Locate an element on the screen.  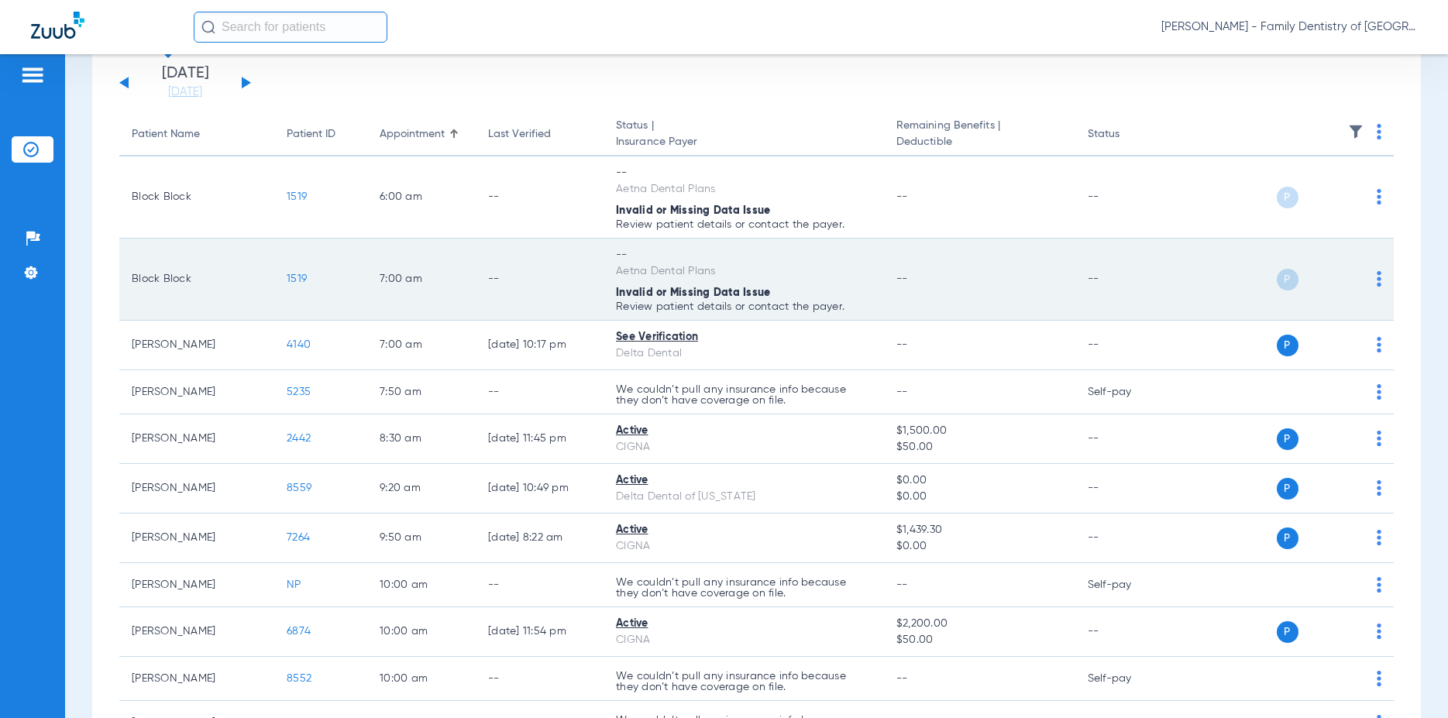
div: Patient Name is located at coordinates (197, 134).